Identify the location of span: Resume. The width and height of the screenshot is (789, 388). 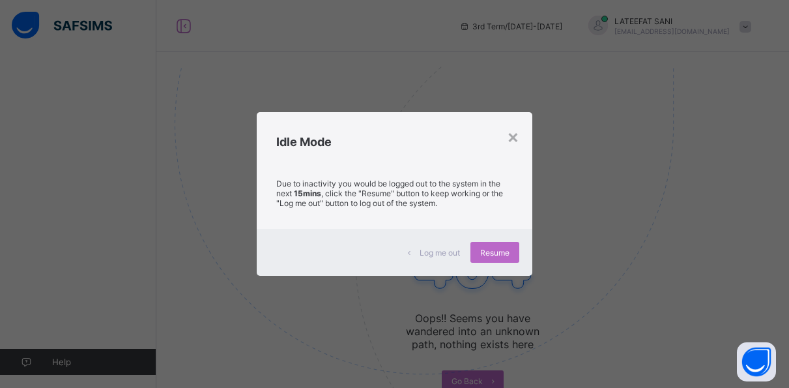
(495, 252).